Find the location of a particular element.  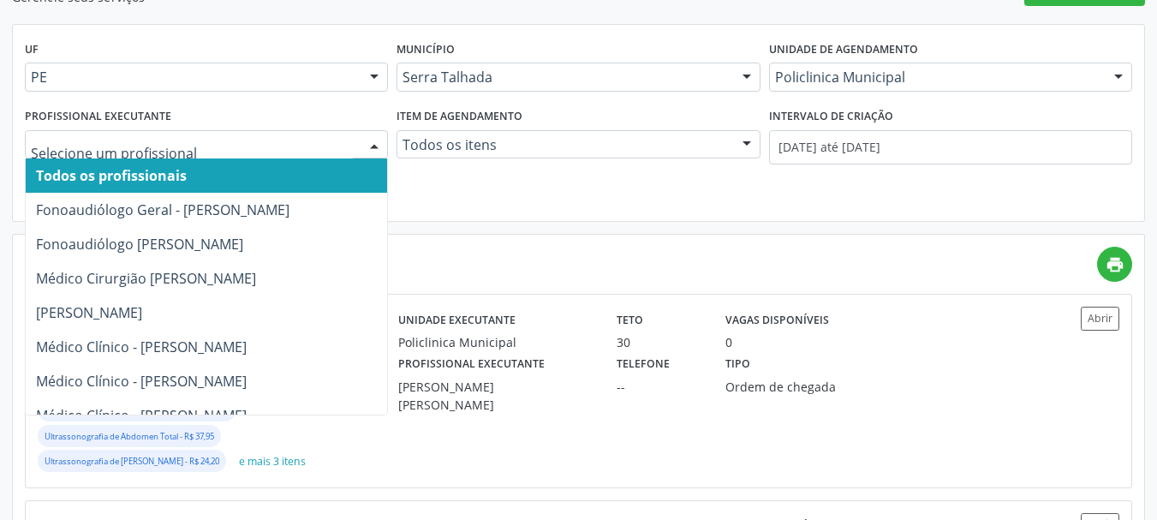

input: Selecione um intervalo is located at coordinates (950, 147).